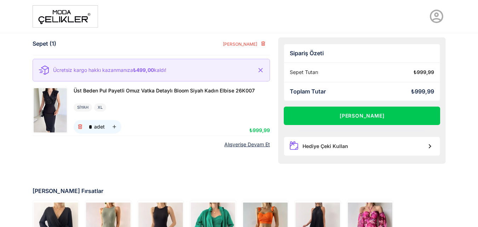 Image resolution: width=478 pixels, height=227 pixels. What do you see at coordinates (65, 16) in the screenshot?
I see `img: moda%20-1.png` at bounding box center [65, 16].